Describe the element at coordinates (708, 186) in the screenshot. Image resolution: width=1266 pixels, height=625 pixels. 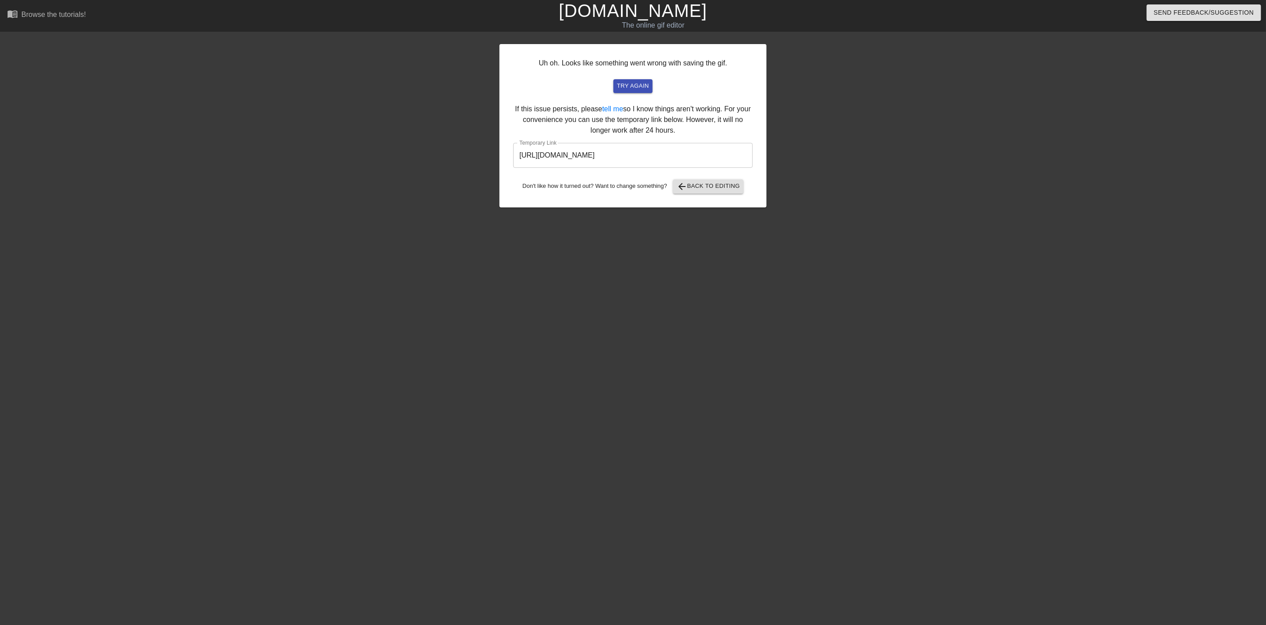
I see `button: Back to Editing` at that location.